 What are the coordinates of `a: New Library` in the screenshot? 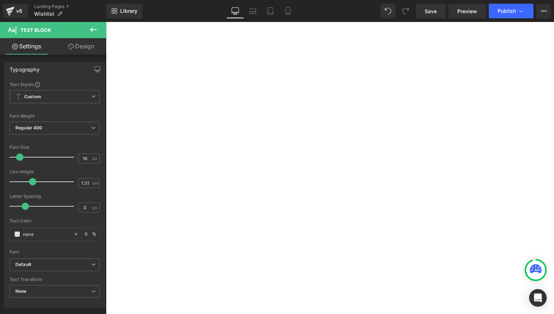 It's located at (124, 11).